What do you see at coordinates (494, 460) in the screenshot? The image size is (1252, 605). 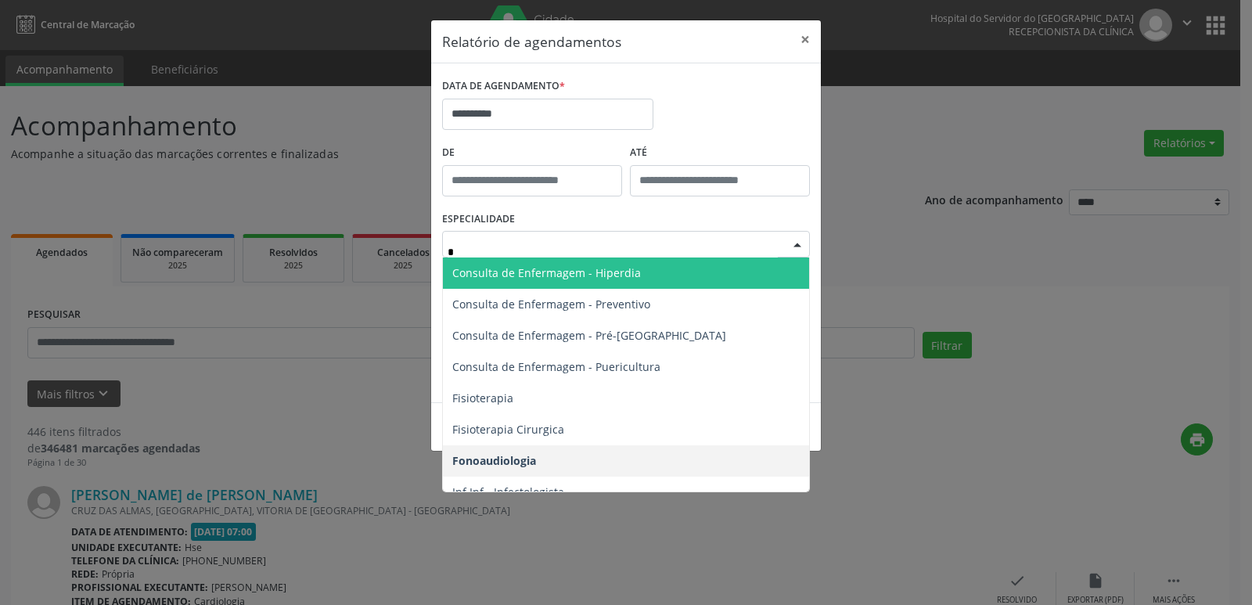 I see `span: Fonoaudiologia` at bounding box center [494, 460].